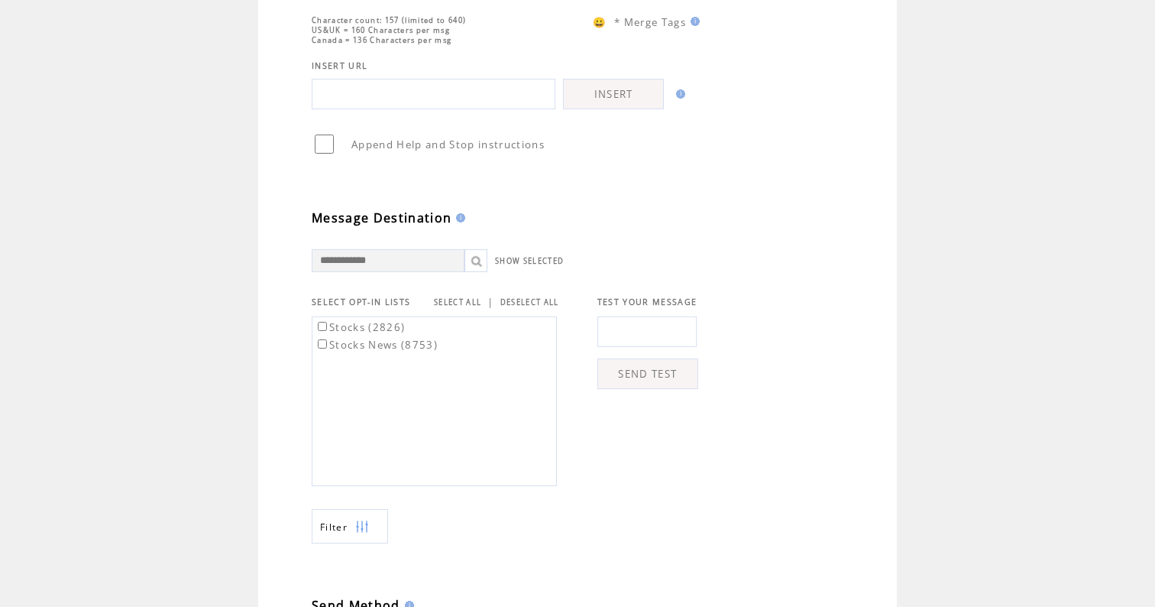  What do you see at coordinates (361, 302) in the screenshot?
I see `span: SELECT OPT-IN LISTS` at bounding box center [361, 302].